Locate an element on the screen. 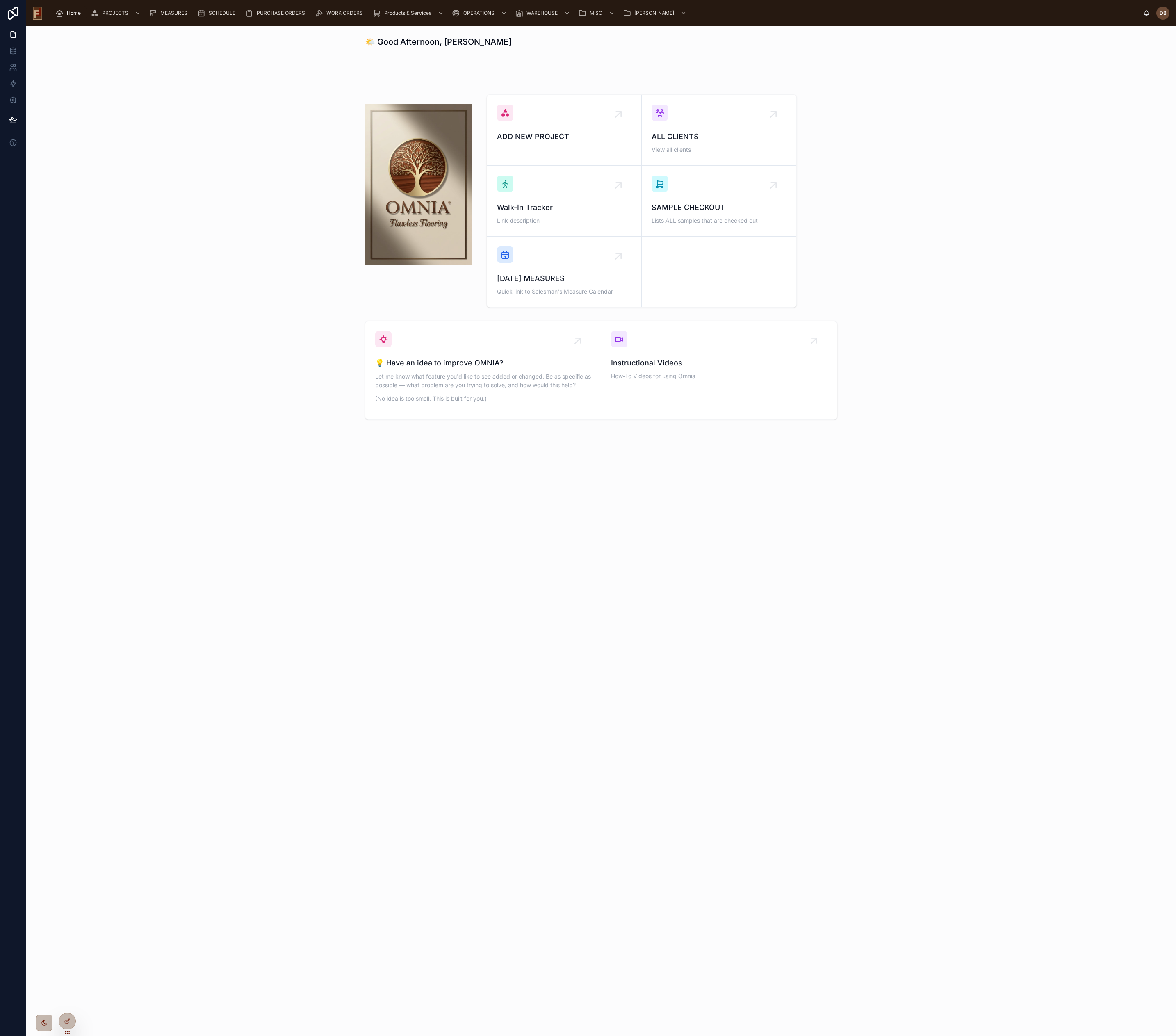 The height and width of the screenshot is (1036, 1176). a: PROJECTS is located at coordinates (117, 13).